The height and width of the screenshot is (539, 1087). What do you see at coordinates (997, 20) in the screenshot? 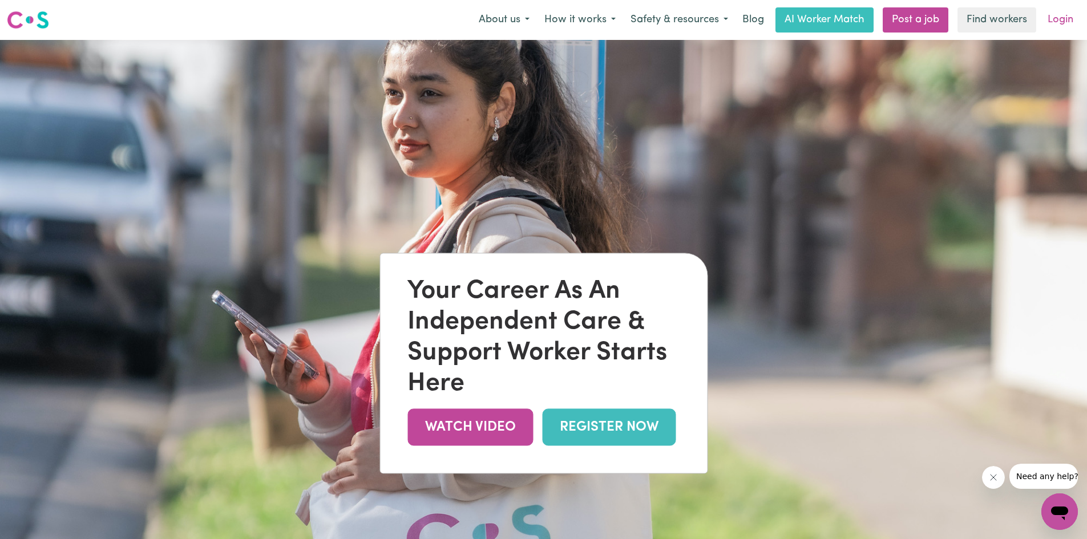
I see `a: Find workers` at bounding box center [997, 20].